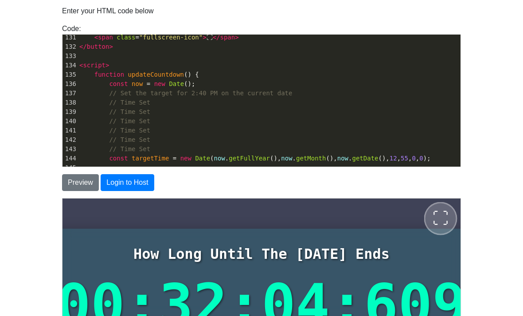 This screenshot has width=523, height=316. Describe the element at coordinates (126, 37) in the screenshot. I see `span: class` at that location.